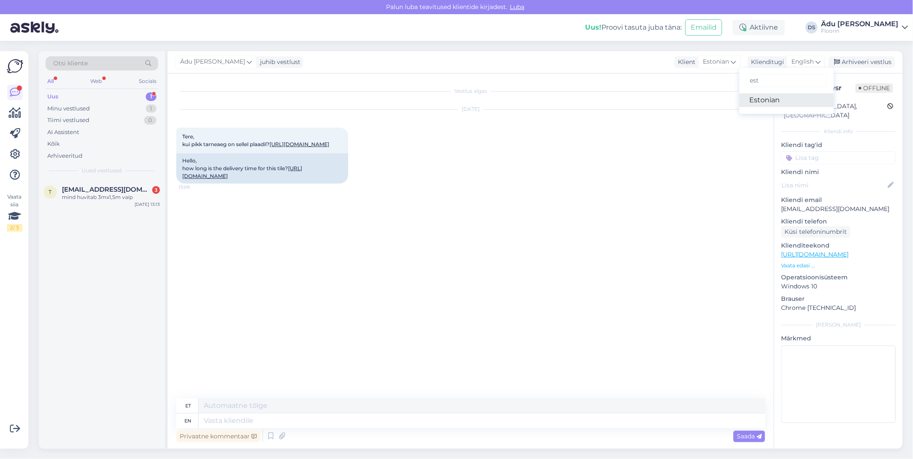  I want to click on div: Tiimi vestlused, so click(68, 120).